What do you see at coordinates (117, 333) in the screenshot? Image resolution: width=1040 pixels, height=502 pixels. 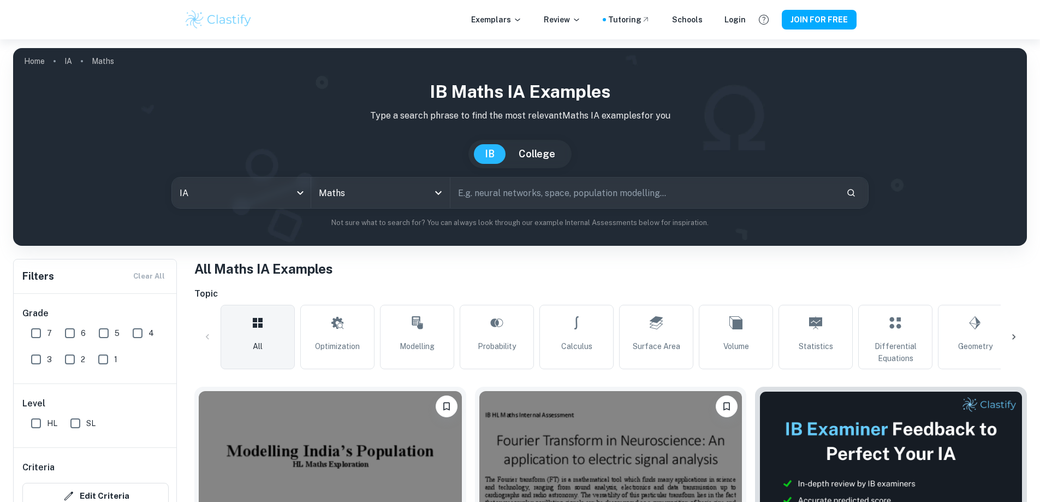 I see `span: 5` at bounding box center [117, 333].